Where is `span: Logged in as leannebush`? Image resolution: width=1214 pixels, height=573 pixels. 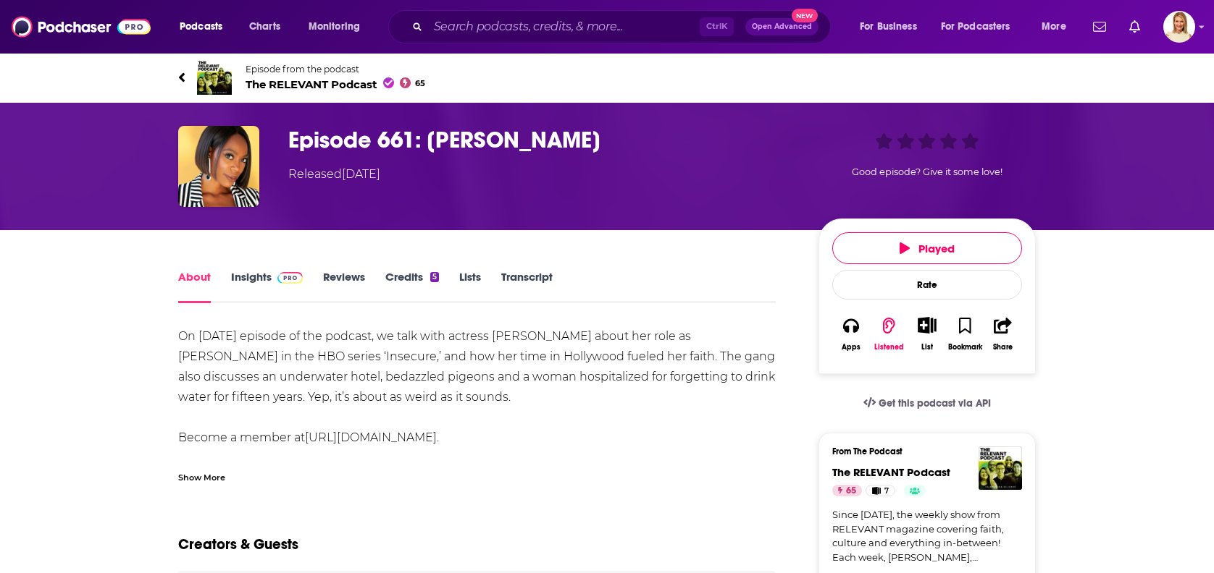
span: Logged in as leannebush is located at coordinates (1179, 27).